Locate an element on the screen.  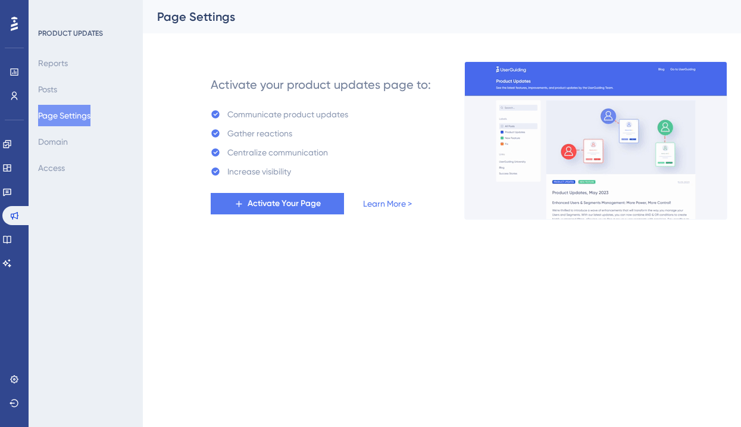
button: Domain is located at coordinates (53, 142).